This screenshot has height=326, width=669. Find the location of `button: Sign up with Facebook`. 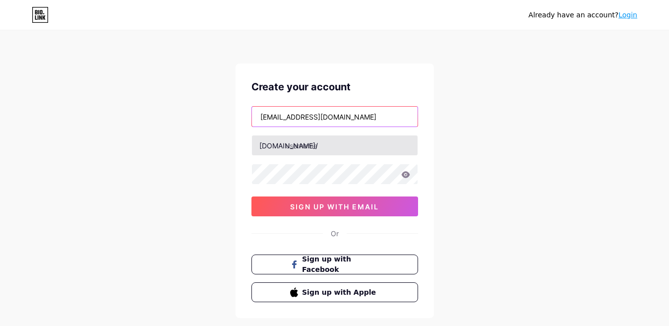

button: Sign up with Facebook is located at coordinates (335, 264).